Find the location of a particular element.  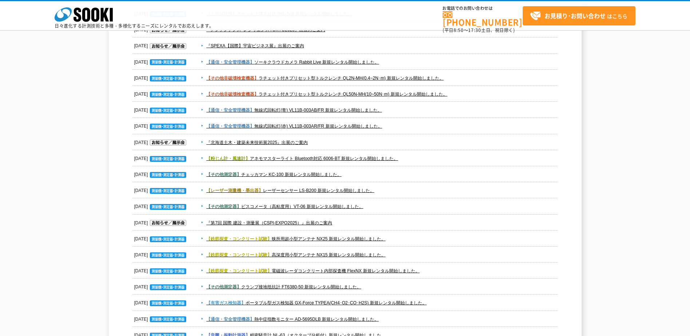

a: 【鉄筋探査・コンクリート試験】高深度用小型アンテナ NX15 新規レンタル開始しました。 is located at coordinates (296, 255).